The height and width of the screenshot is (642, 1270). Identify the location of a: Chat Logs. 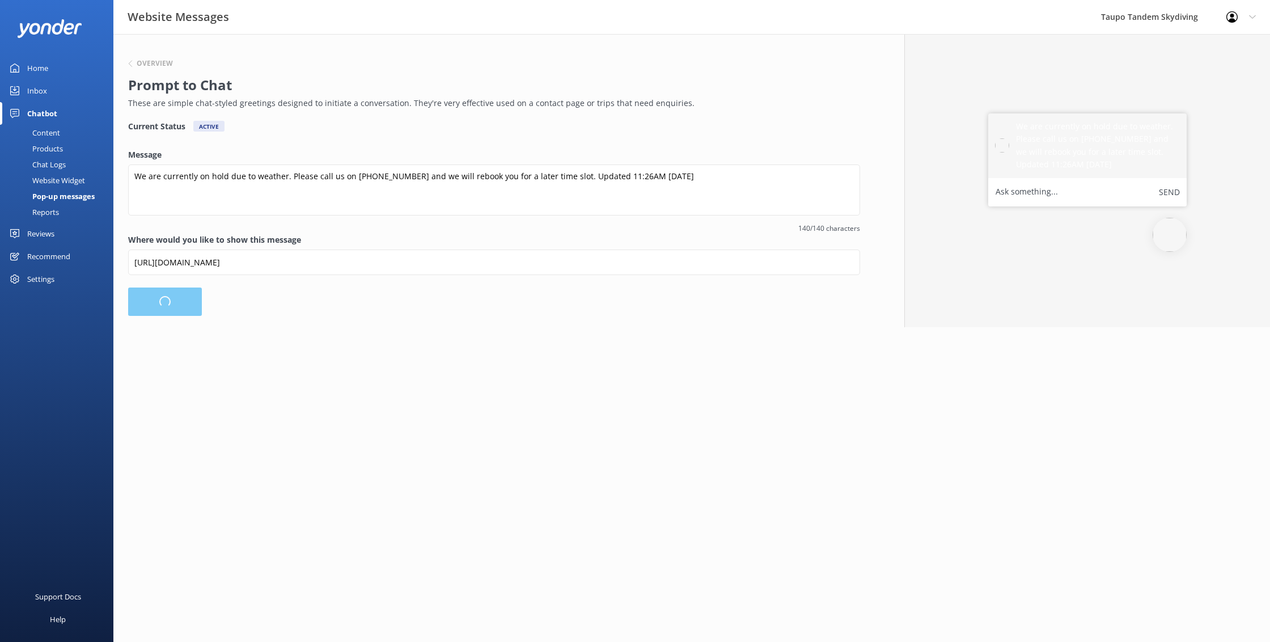
(60, 164).